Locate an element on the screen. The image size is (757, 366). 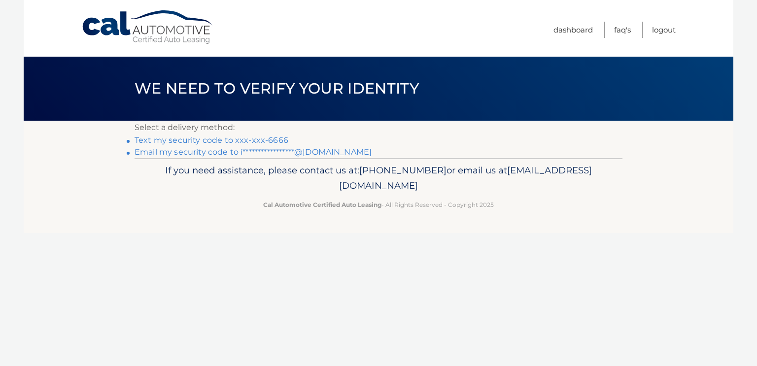
strong: Cal Automotive Certified Auto Leasing is located at coordinates (322, 204).